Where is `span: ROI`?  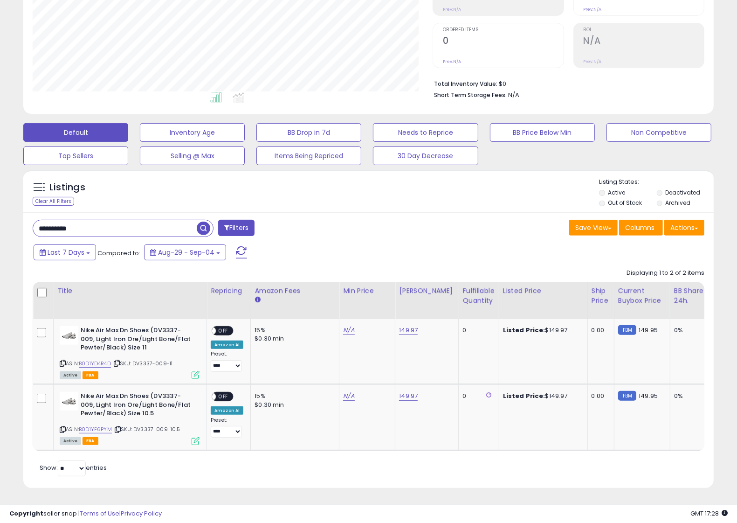
span: ROI is located at coordinates (644, 30).